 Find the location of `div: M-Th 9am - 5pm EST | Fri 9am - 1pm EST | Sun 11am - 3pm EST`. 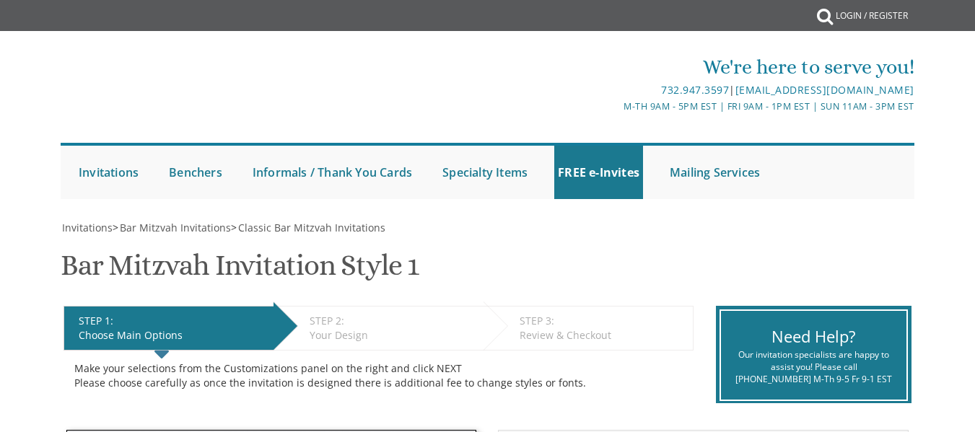

div: M-Th 9am - 5pm EST | Fri 9am - 1pm EST | Sun 11am - 3pm EST is located at coordinates (630, 106).